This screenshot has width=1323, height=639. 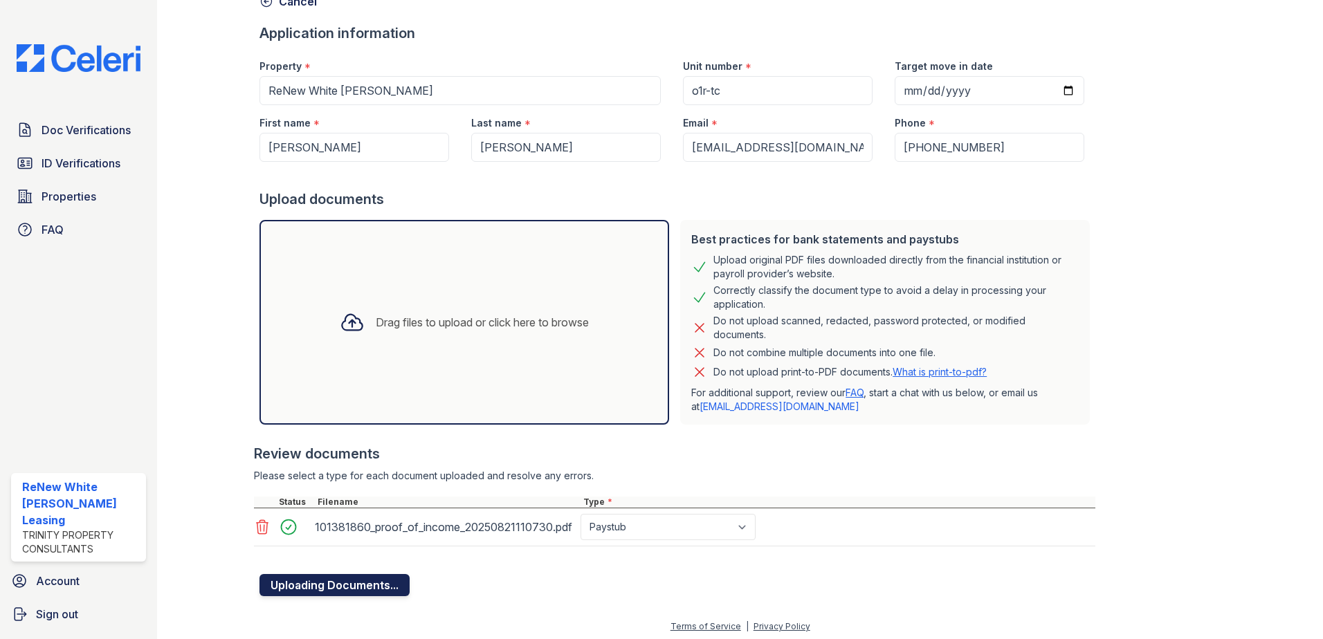 I want to click on p: Do not upload print-to-PDF documents., so click(x=850, y=372).